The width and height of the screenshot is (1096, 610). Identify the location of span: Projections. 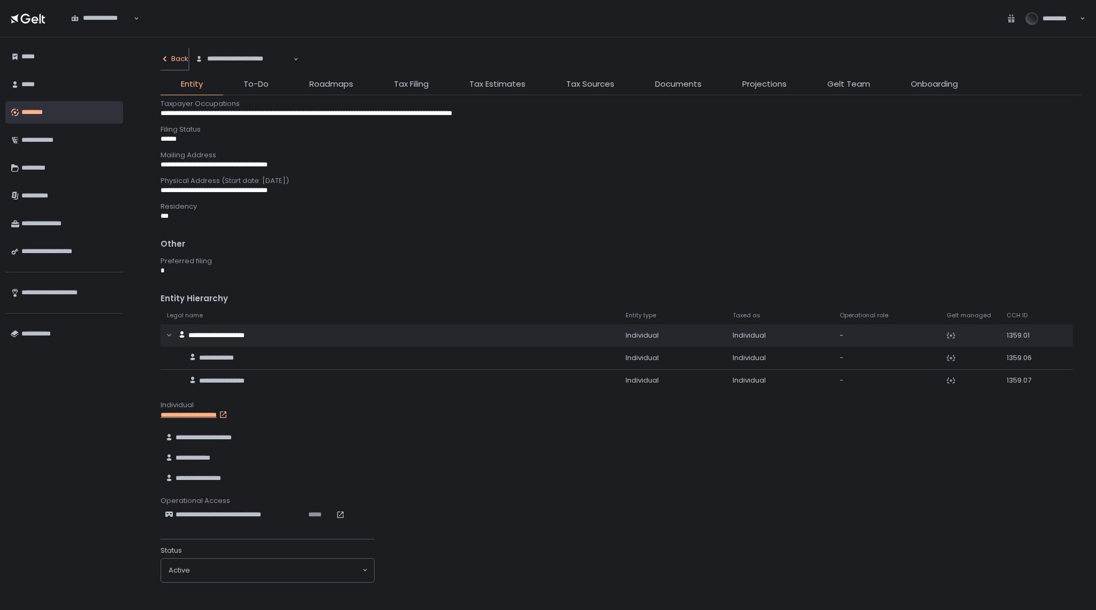
(765, 84).